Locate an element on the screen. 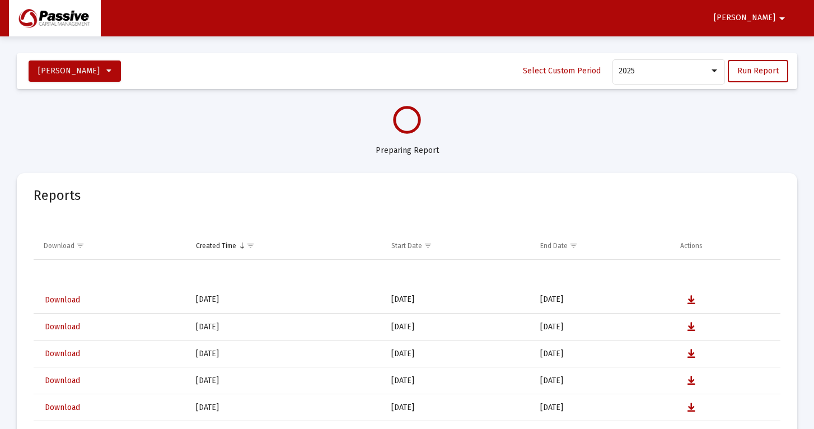 Image resolution: width=814 pixels, height=429 pixels. div: Created Time is located at coordinates (216, 246).